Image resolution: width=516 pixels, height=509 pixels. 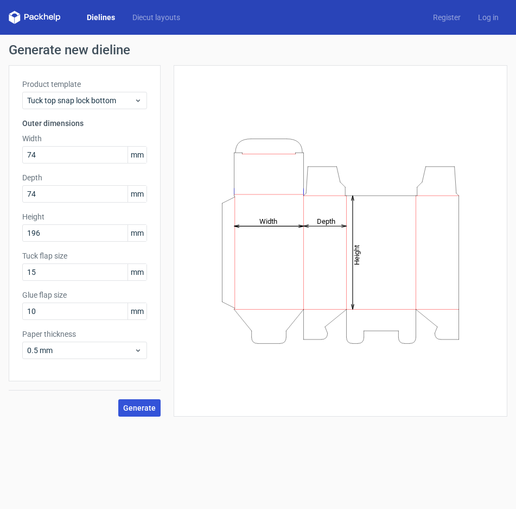 I want to click on label: Depth, so click(x=85, y=178).